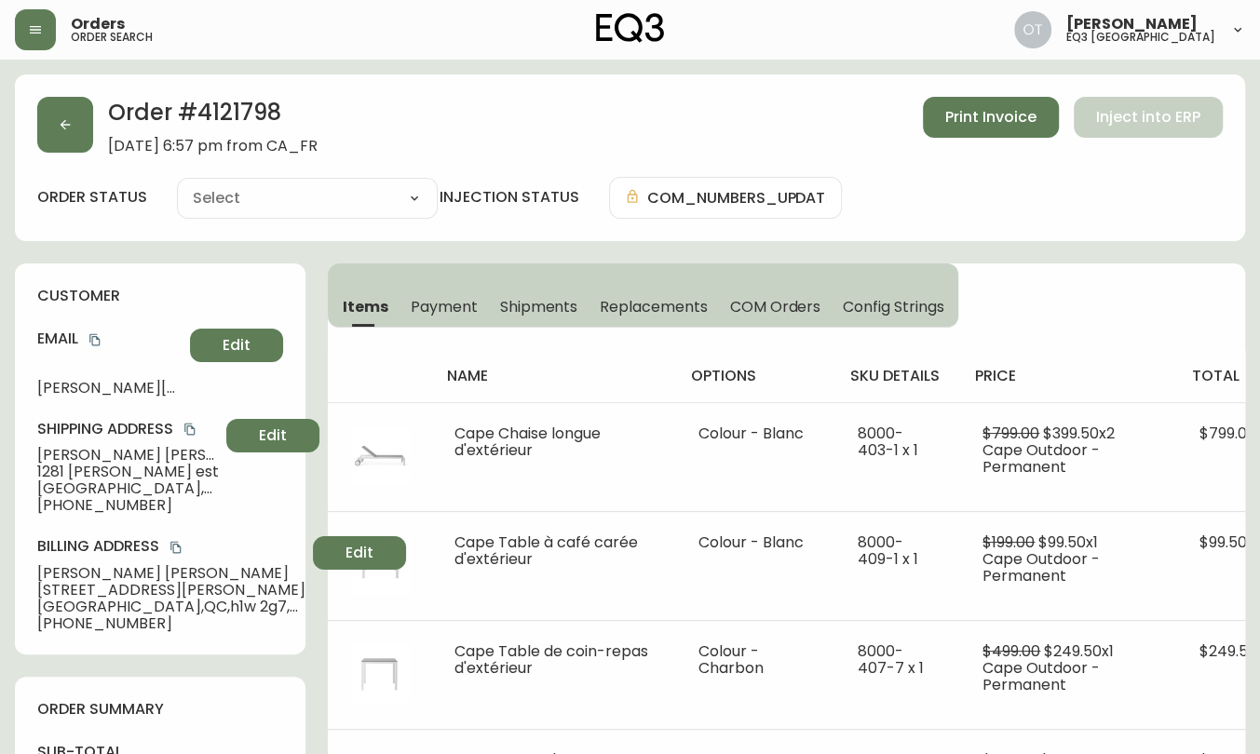 This screenshot has height=754, width=1260. I want to click on h4: injection status, so click(509, 197).